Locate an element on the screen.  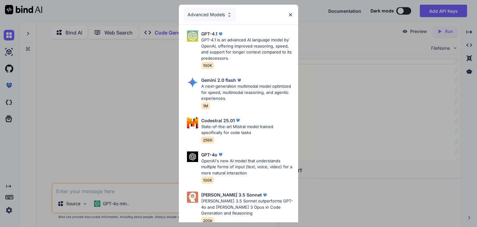
p: State-of-the-art Mistral model trained specifically for code tasks is located at coordinates (247, 130).